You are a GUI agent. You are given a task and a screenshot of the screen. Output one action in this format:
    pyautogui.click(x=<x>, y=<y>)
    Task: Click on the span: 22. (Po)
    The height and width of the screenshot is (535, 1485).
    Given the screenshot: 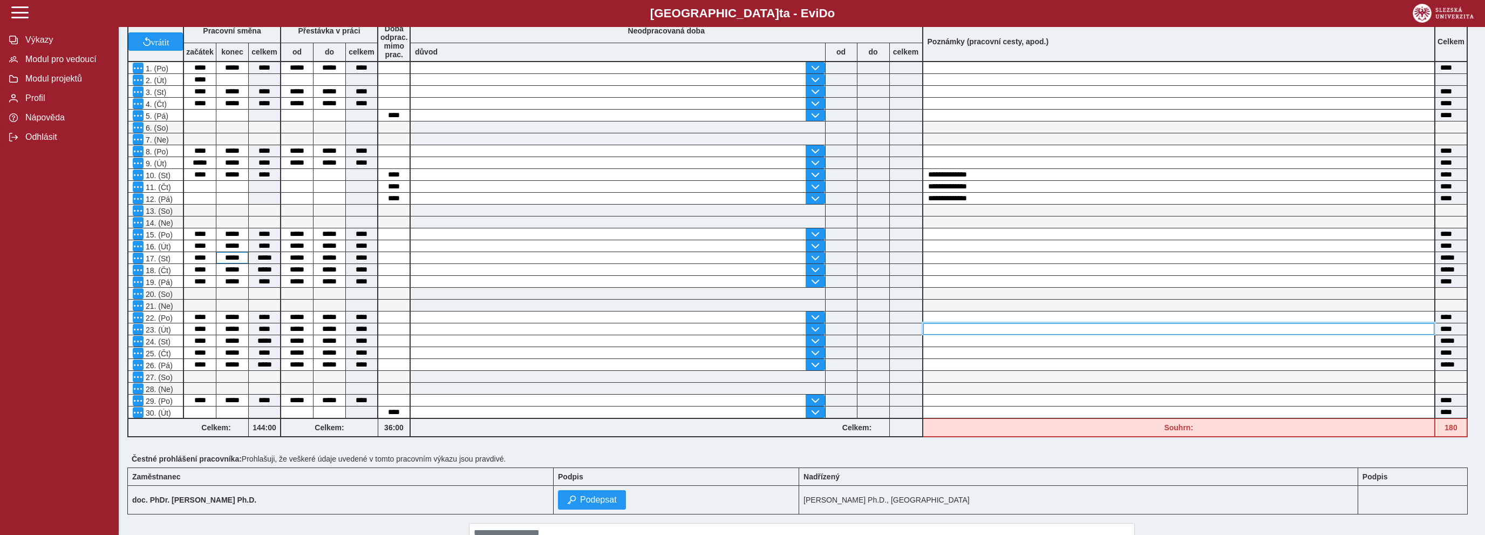 What is the action you would take?
    pyautogui.click(x=158, y=318)
    